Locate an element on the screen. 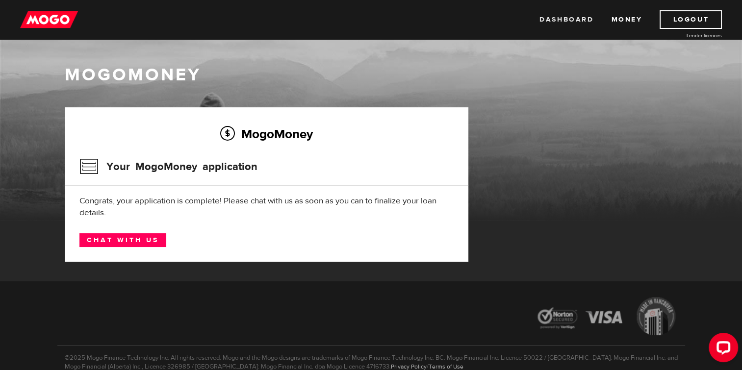 Image resolution: width=742 pixels, height=370 pixels. img: legal-icons-92a2ffecb4d32d839781d1b4e4802d7b.png is located at coordinates (607, 317).